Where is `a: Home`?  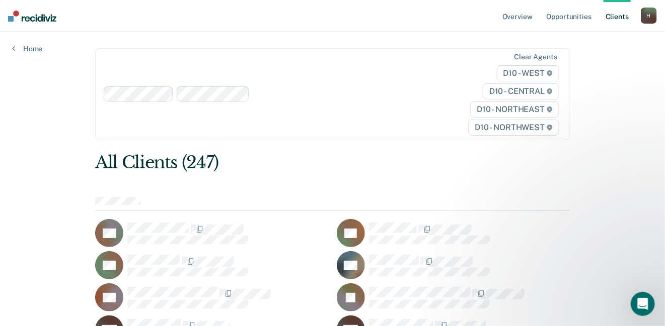
a: Home is located at coordinates (27, 49).